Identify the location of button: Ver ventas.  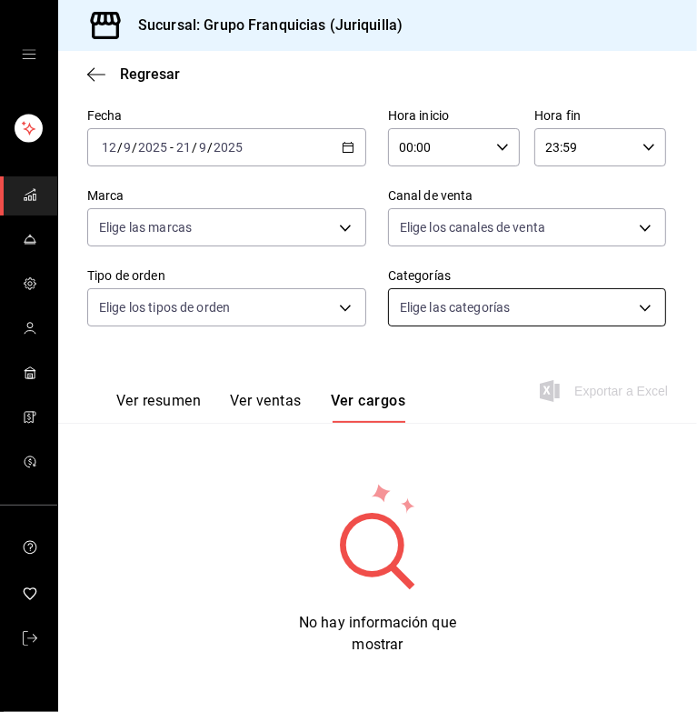
(265, 407).